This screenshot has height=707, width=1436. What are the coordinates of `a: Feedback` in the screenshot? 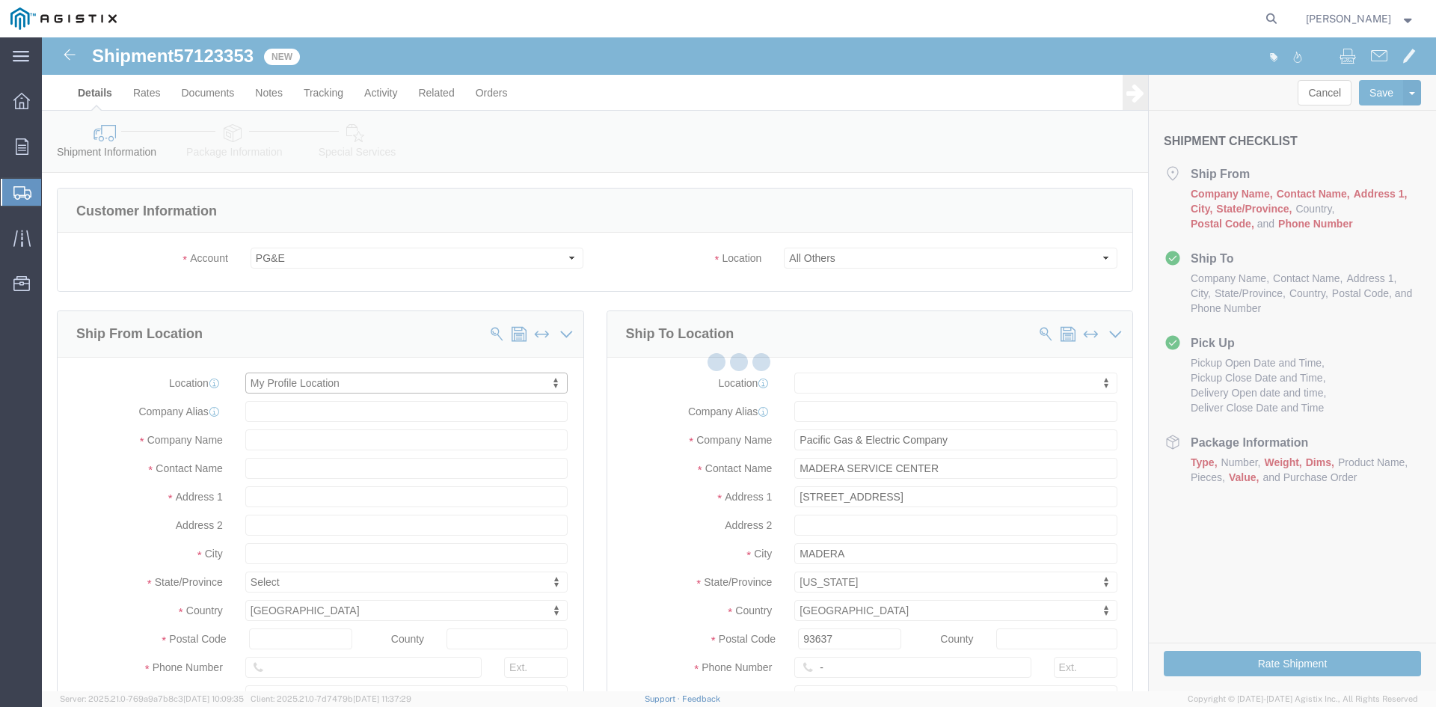 It's located at (701, 699).